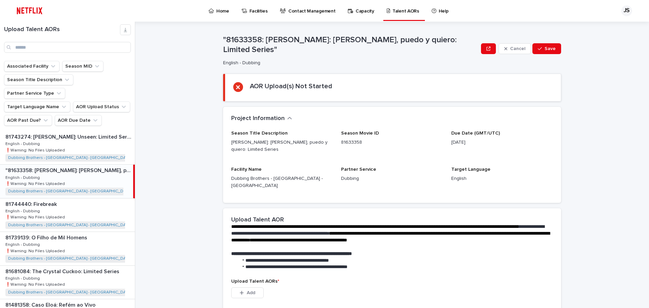 This screenshot has height=308, width=649. I want to click on button: Project Information, so click(262, 119).